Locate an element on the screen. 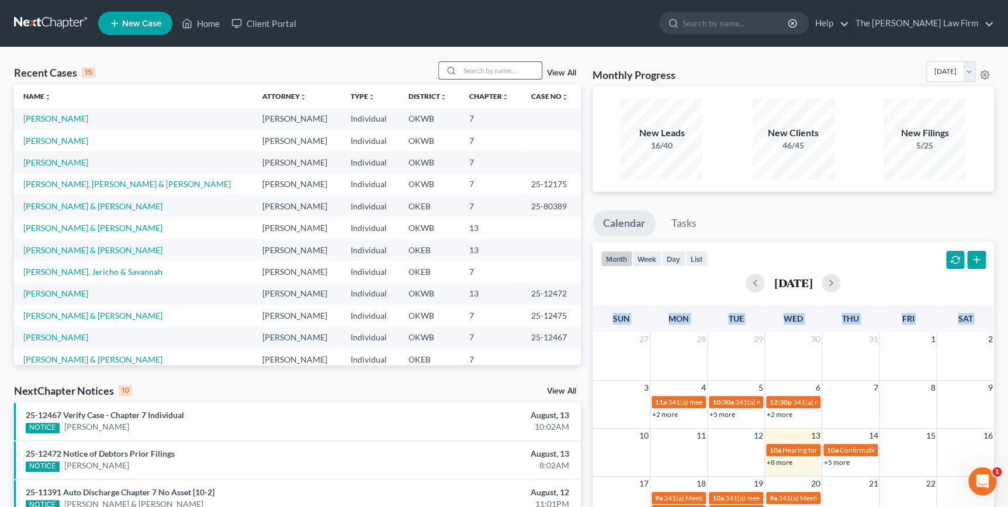  span: 30 is located at coordinates (816, 339).